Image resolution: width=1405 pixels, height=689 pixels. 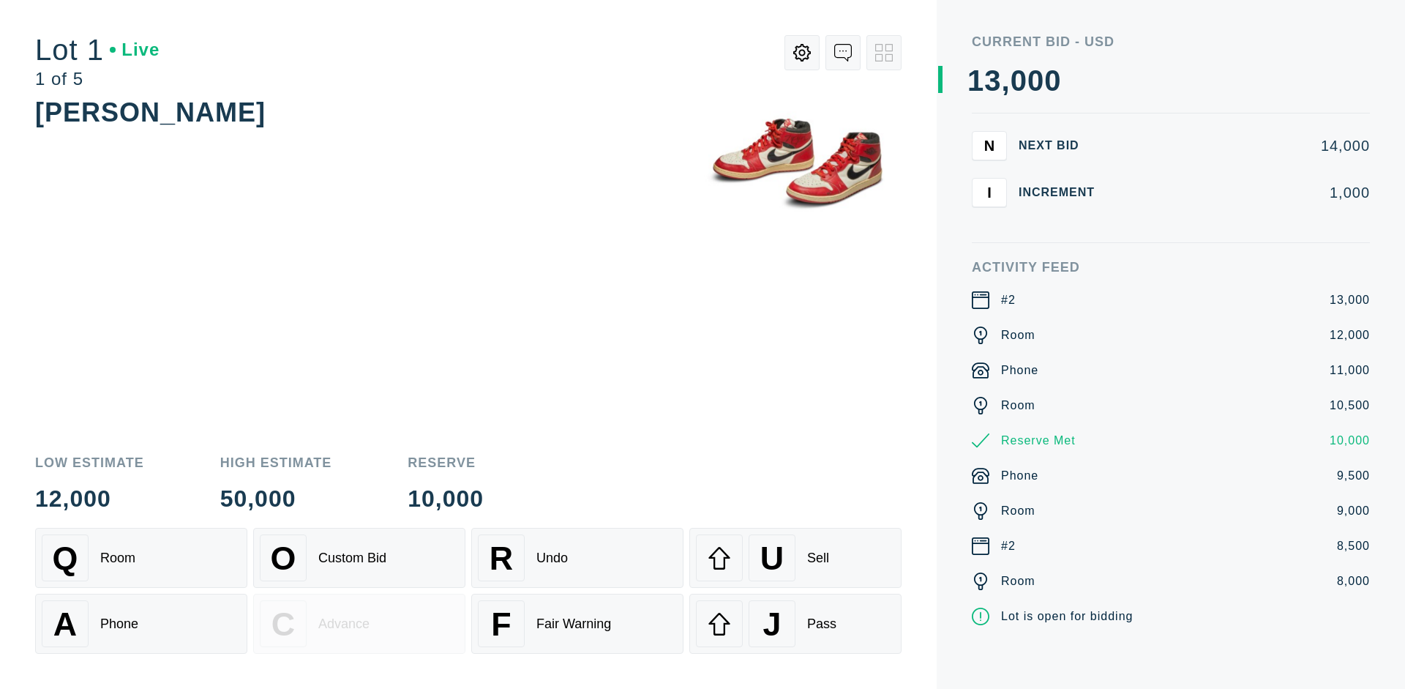 I want to click on div: 8,500, so click(x=1353, y=546).